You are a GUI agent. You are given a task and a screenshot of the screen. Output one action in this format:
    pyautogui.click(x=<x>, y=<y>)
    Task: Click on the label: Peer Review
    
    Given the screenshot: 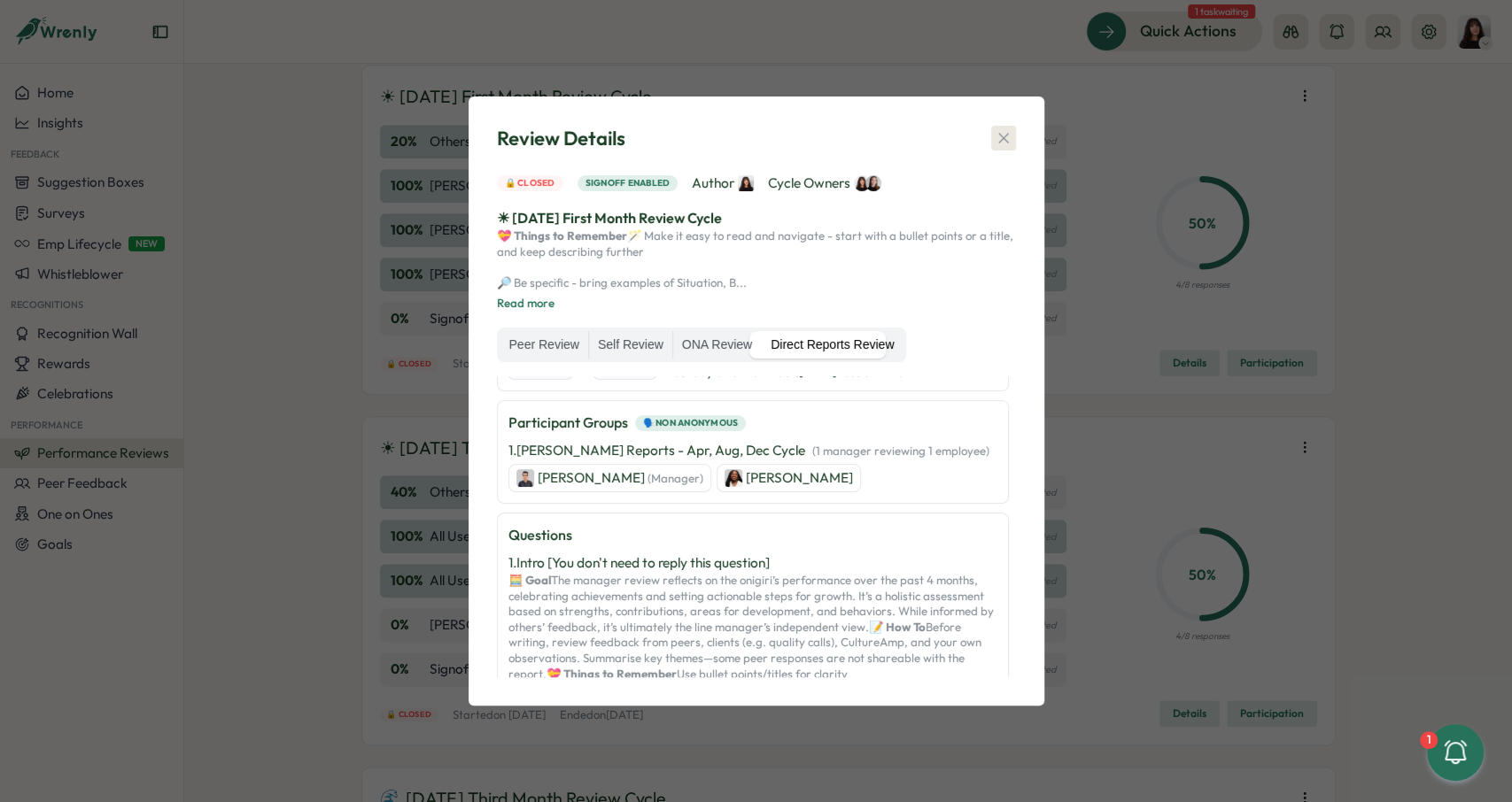 What is the action you would take?
    pyautogui.click(x=544, y=345)
    